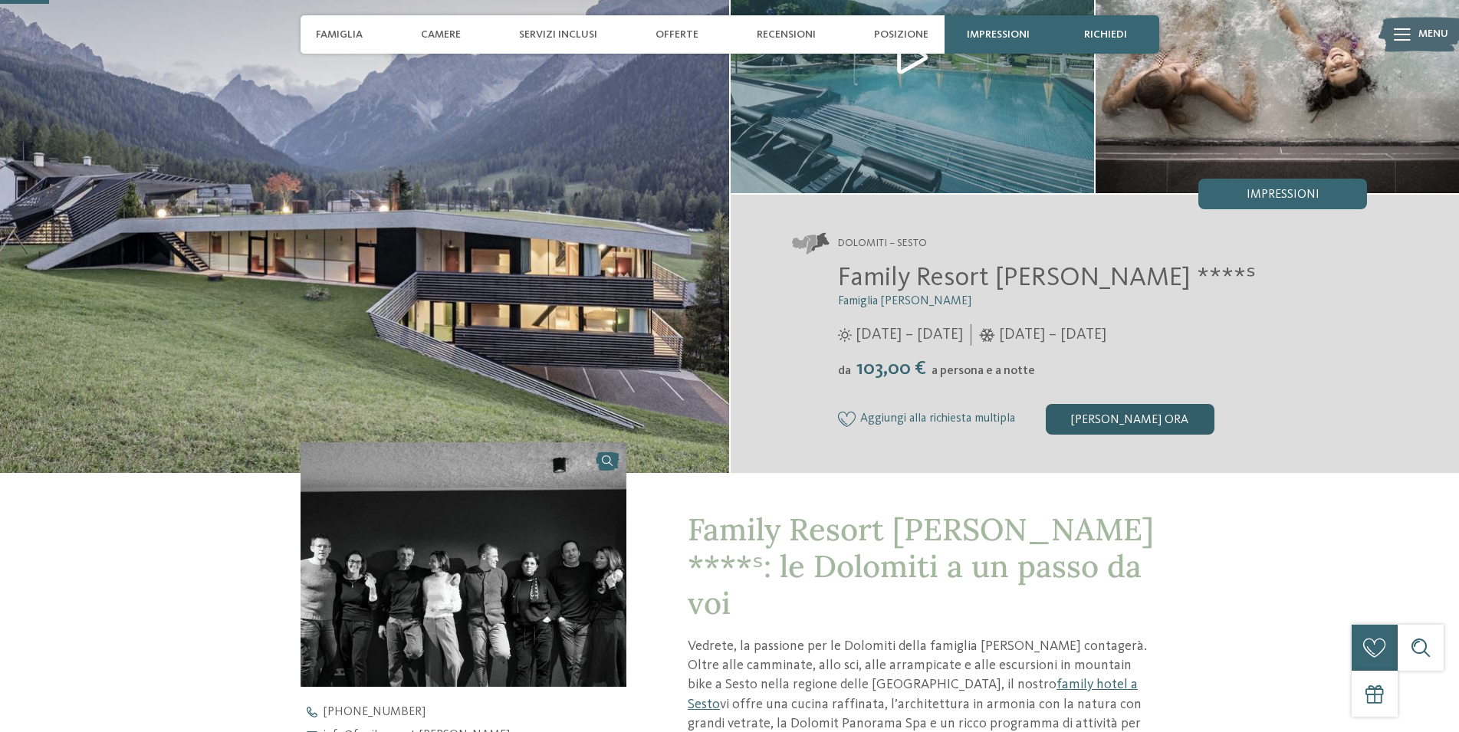 This screenshot has height=732, width=1459. Describe the element at coordinates (882, 244) in the screenshot. I see `span: Dolomiti – Sesto` at that location.